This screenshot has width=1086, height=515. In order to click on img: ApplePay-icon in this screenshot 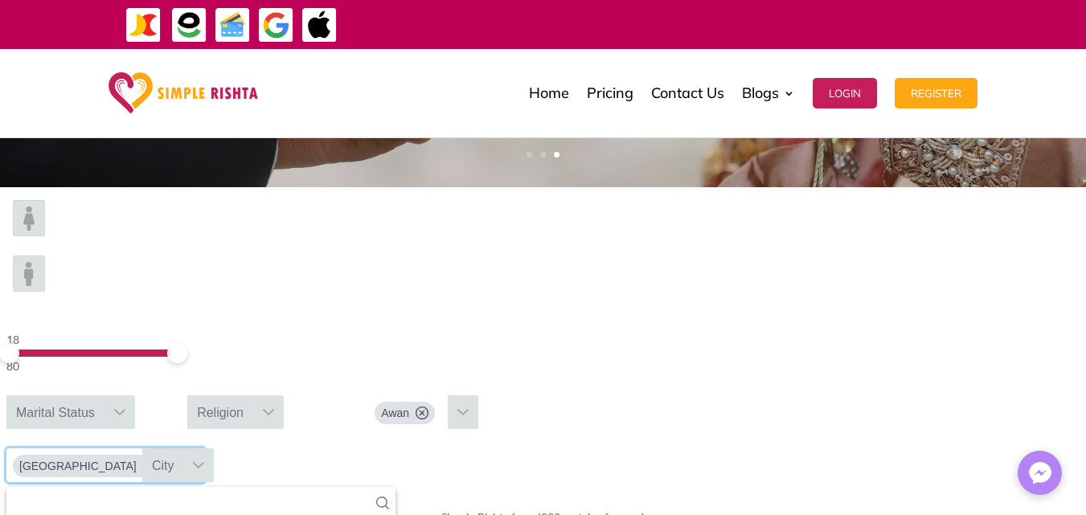, I will do `click(319, 25)`.